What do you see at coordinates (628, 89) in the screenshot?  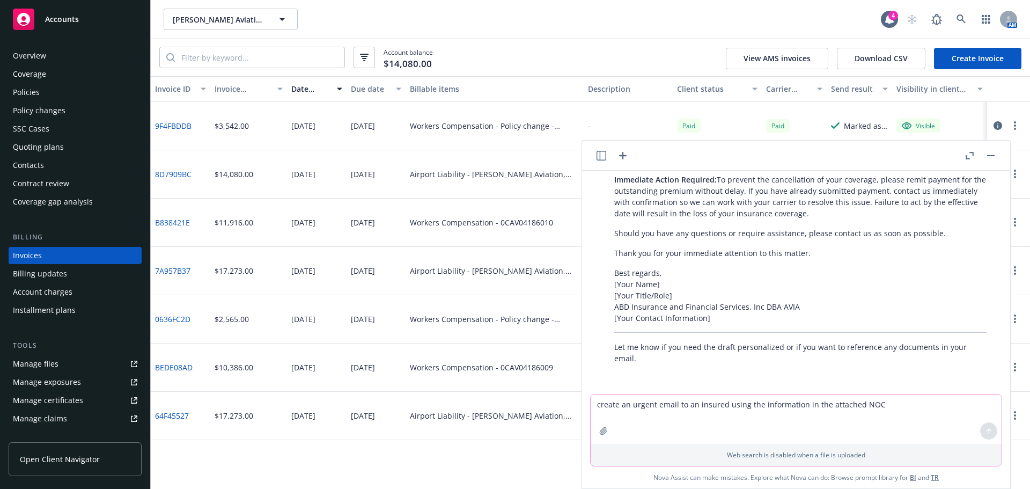 I see `div: Description` at bounding box center [628, 89].